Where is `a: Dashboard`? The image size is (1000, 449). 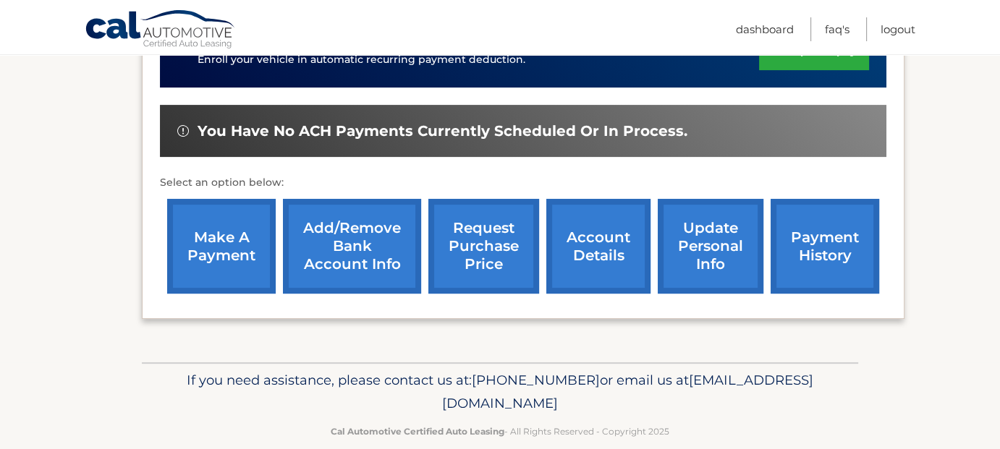
a: Dashboard is located at coordinates (765, 29).